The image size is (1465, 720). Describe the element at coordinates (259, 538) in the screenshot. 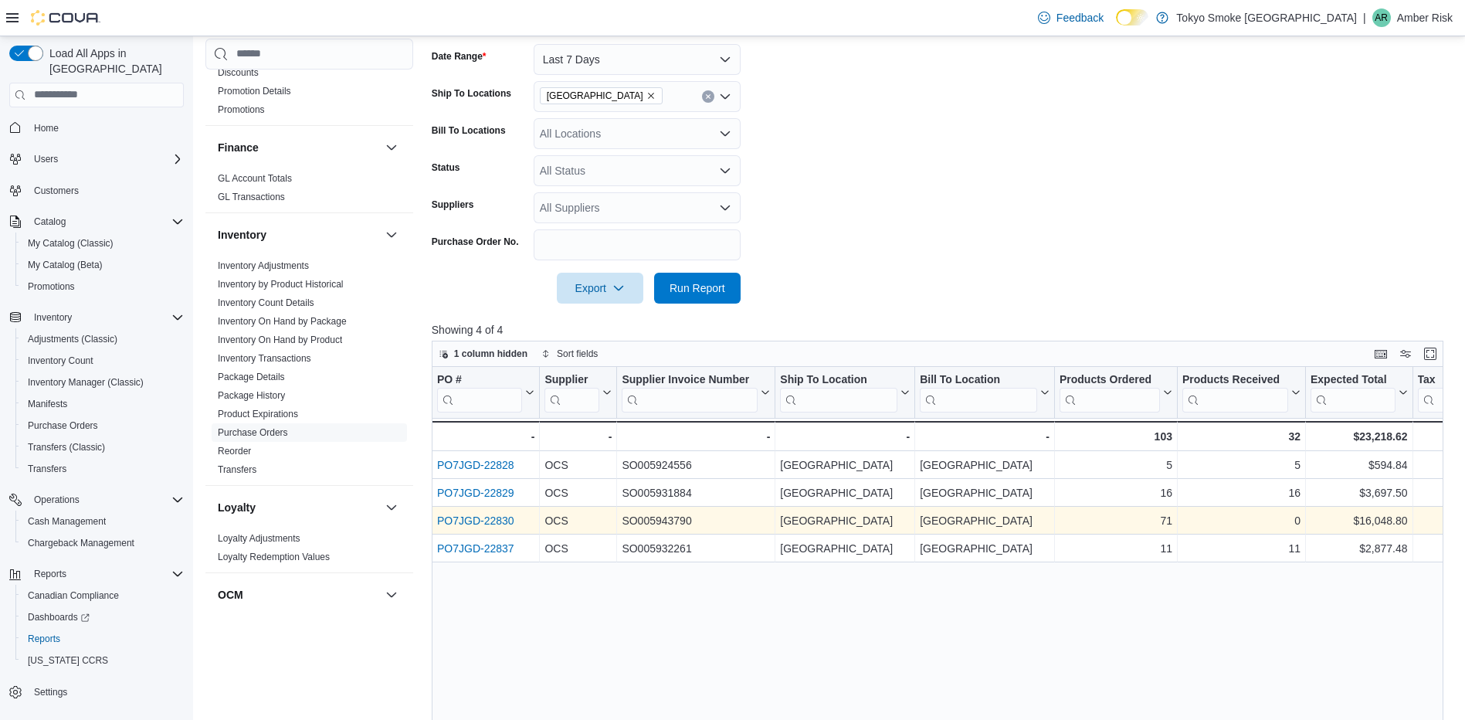

I see `a: Loyalty Adjustments` at that location.